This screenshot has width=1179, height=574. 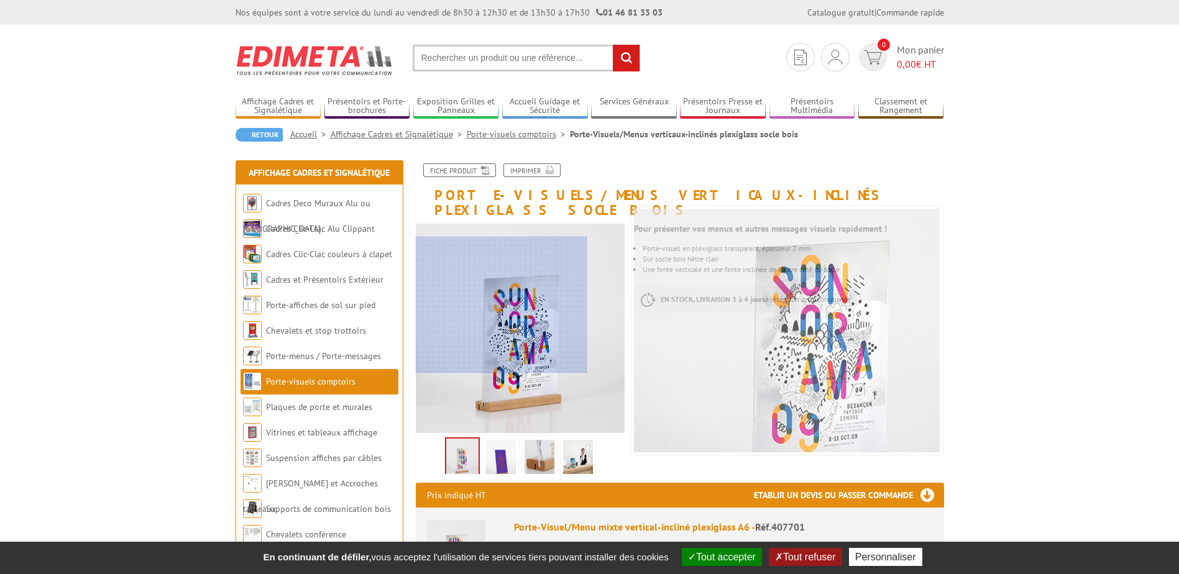 I want to click on p: Prix indiqué HT, so click(x=456, y=495).